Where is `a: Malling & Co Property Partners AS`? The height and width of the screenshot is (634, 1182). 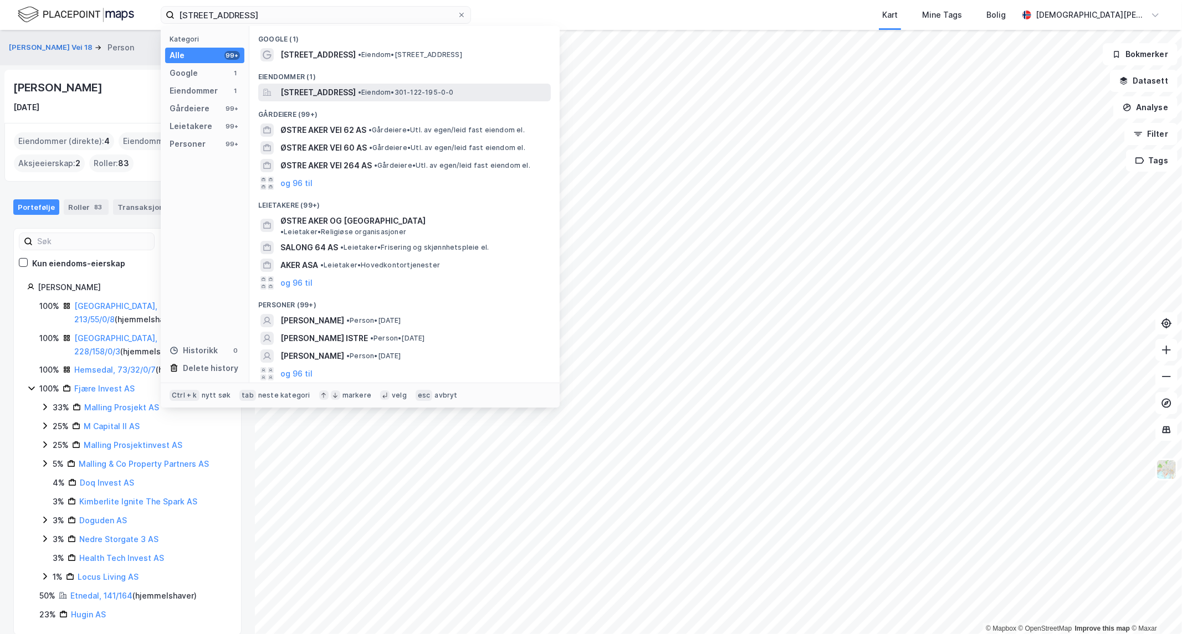 a: Malling & Co Property Partners AS is located at coordinates (143, 464).